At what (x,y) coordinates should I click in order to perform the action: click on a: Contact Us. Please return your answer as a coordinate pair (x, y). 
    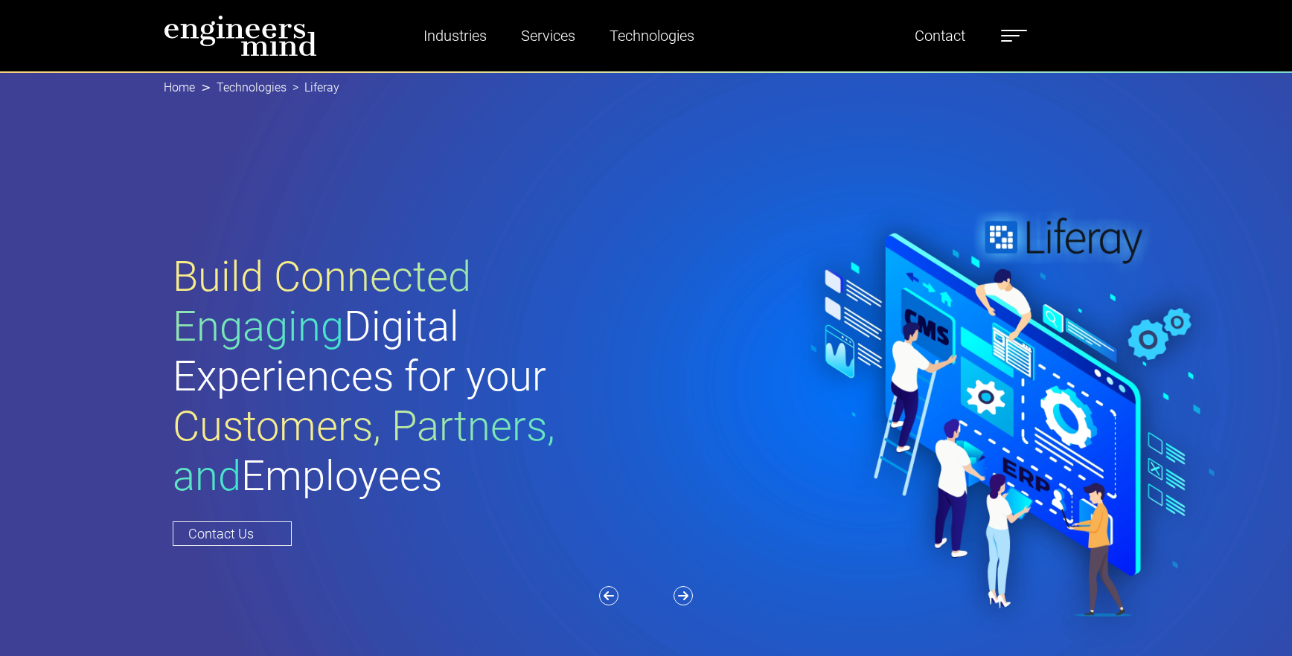
    Looking at the image, I should click on (232, 534).